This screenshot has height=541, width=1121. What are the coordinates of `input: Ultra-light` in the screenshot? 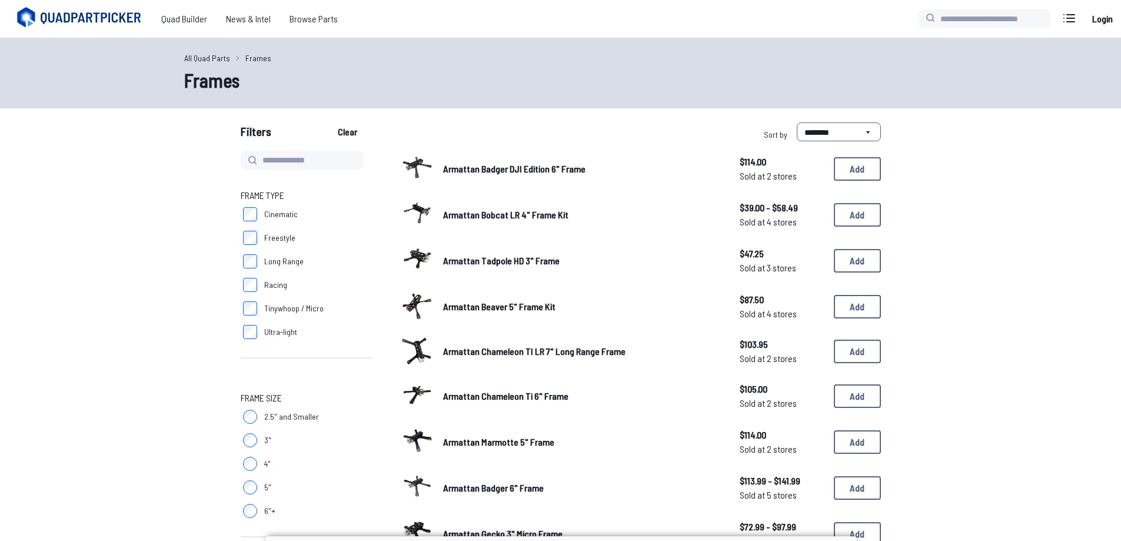 It's located at (250, 332).